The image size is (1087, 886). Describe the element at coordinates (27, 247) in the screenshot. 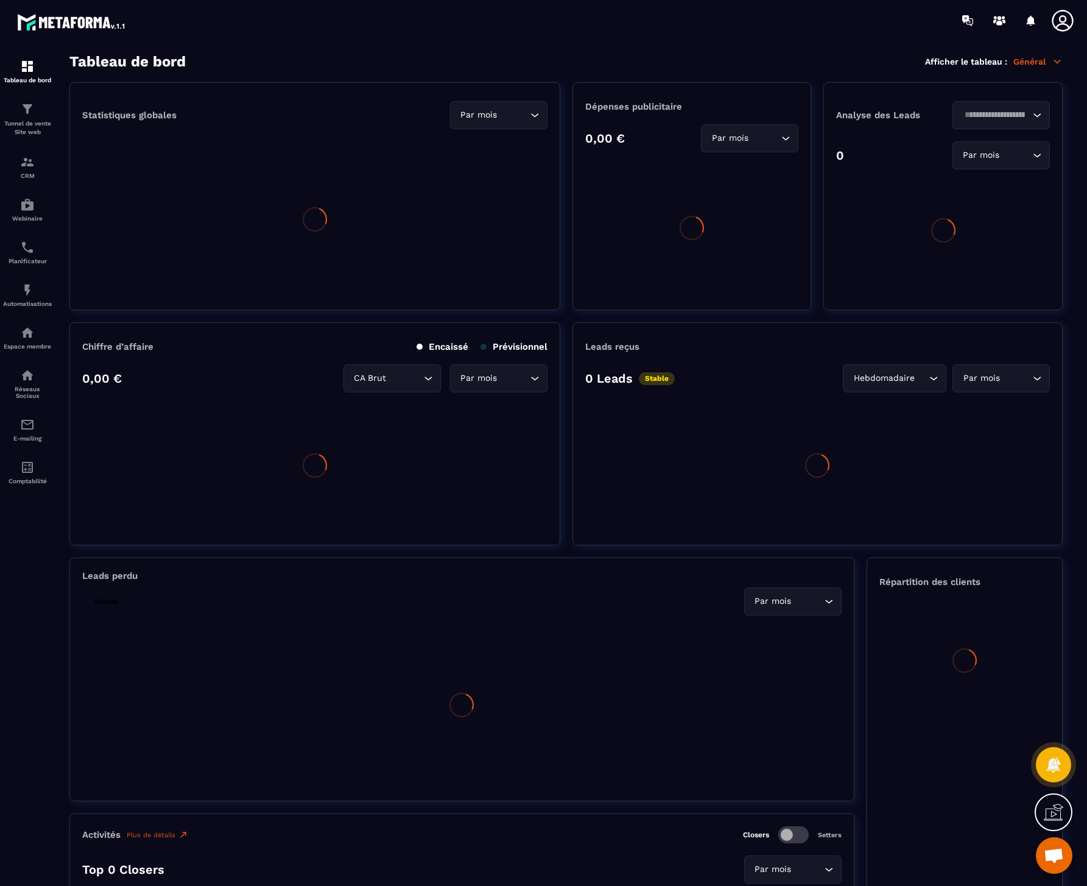

I see `img: scheduler` at that location.